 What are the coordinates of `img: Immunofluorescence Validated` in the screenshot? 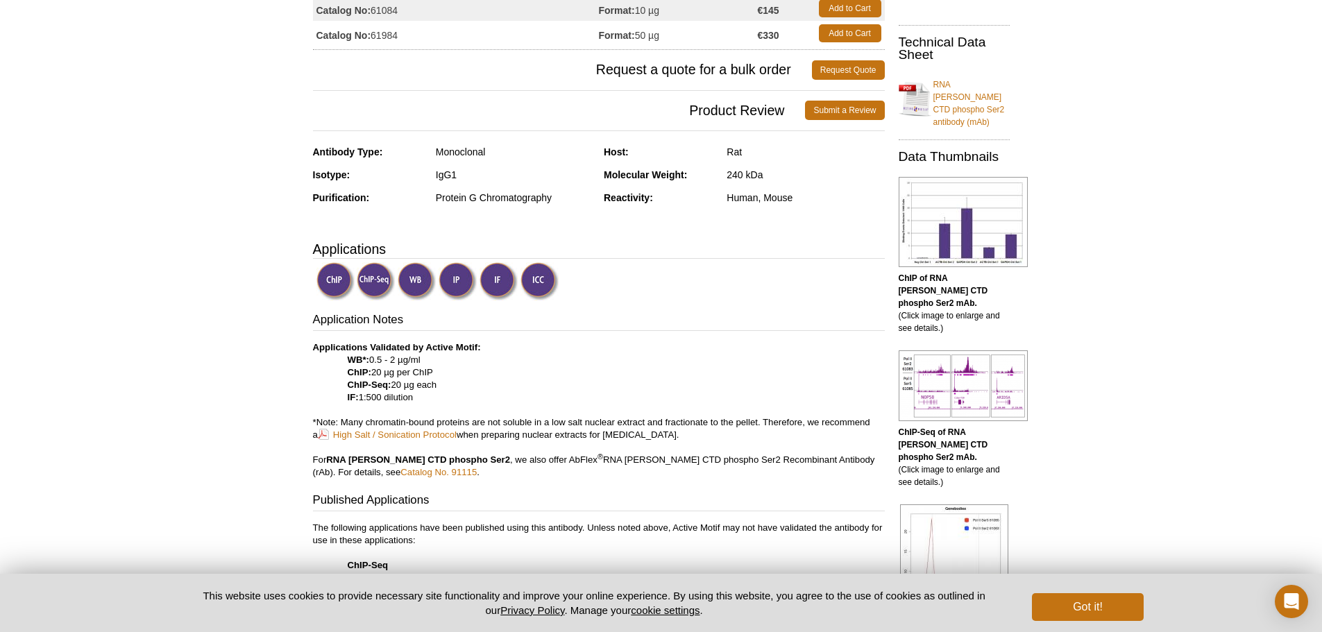 It's located at (498, 281).